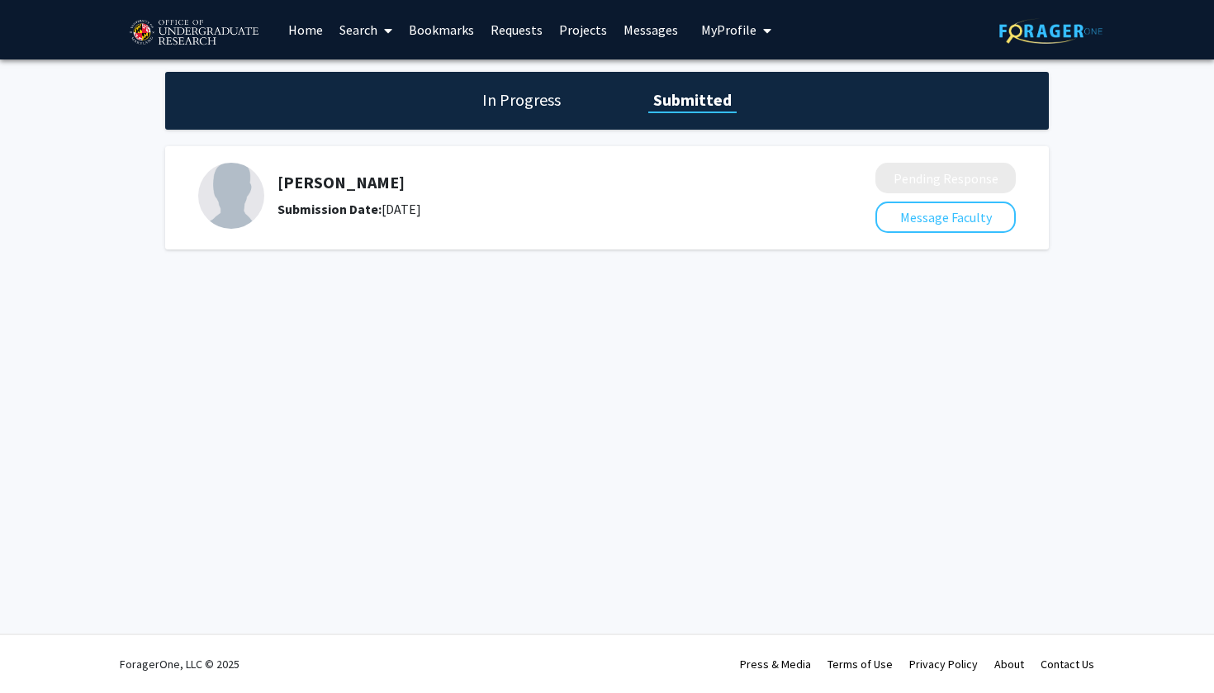 This screenshot has width=1214, height=693. I want to click on a: Bookmarks, so click(441, 30).